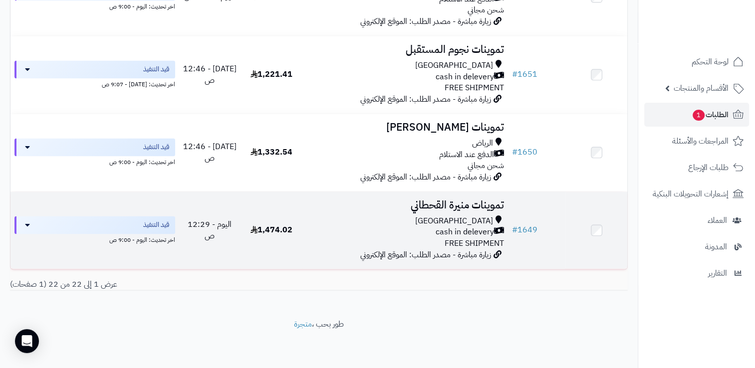 The image size is (755, 368). What do you see at coordinates (697, 62) in the screenshot?
I see `a: لوحة التحكم` at bounding box center [697, 62].